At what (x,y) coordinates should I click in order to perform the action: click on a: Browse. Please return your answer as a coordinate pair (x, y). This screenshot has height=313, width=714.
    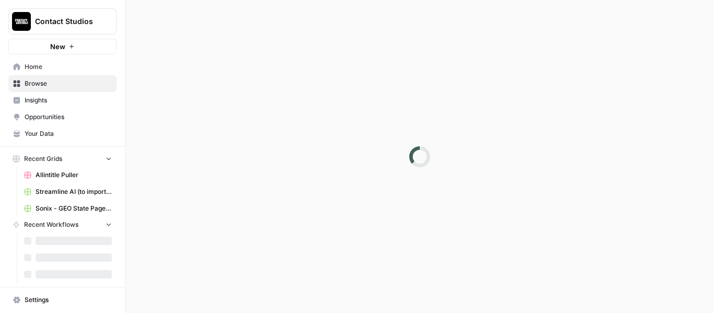
    Looking at the image, I should click on (62, 84).